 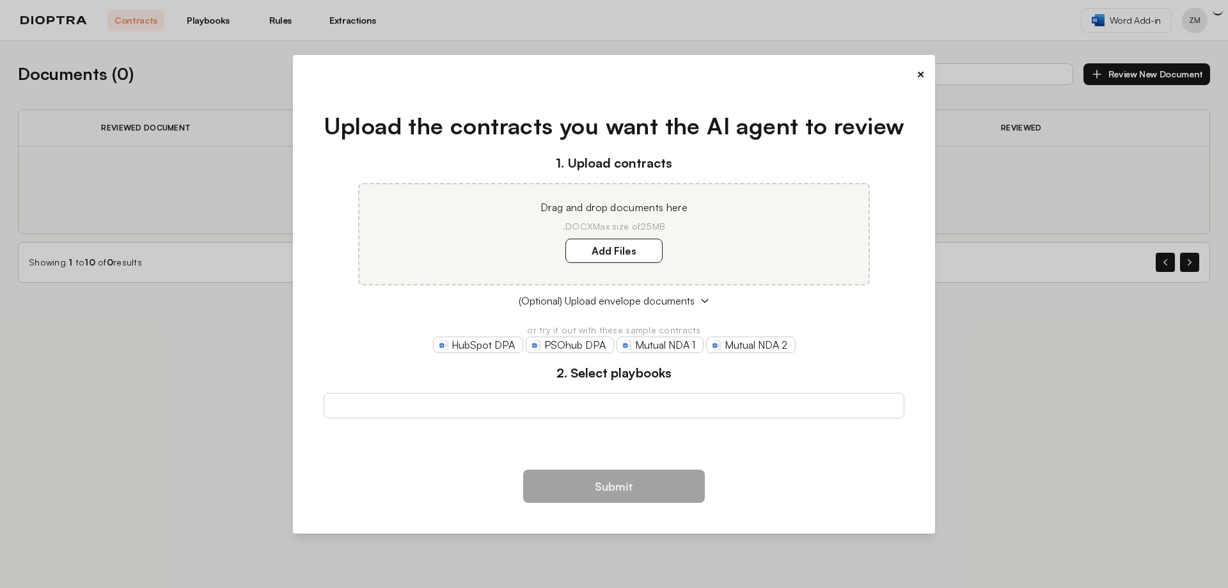 What do you see at coordinates (478, 345) in the screenshot?
I see `a: HubSpot DPA` at bounding box center [478, 345].